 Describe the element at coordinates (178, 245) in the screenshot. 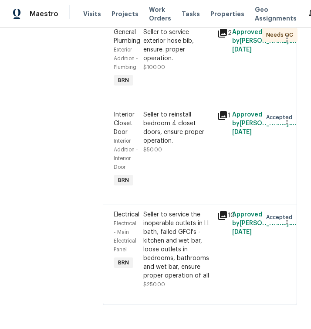

I see `div: Seller to service the inoperable outlets in LL bath, failed GFCI's - kitchen and wet bar, loose o...` at that location.